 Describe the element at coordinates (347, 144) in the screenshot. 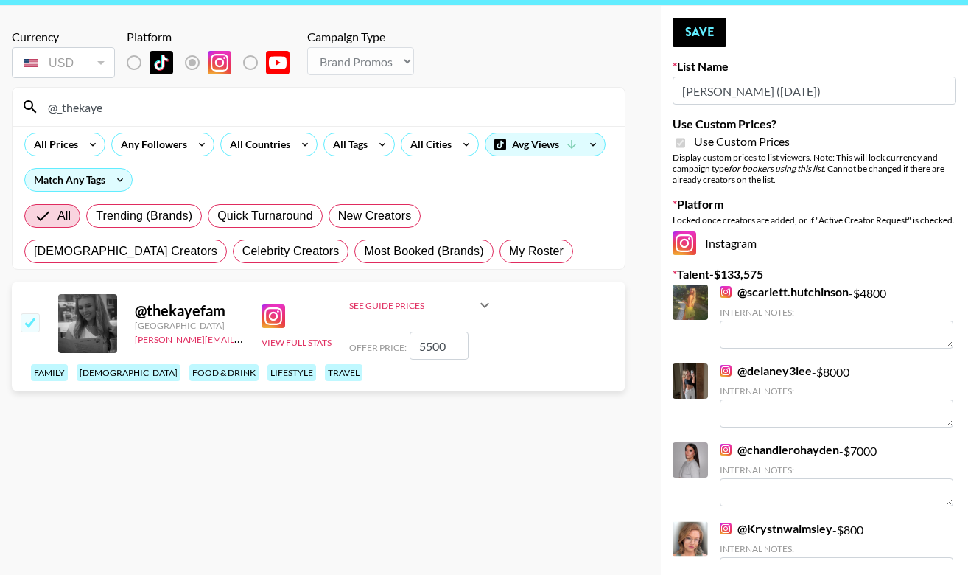

I see `div: All Tags` at that location.